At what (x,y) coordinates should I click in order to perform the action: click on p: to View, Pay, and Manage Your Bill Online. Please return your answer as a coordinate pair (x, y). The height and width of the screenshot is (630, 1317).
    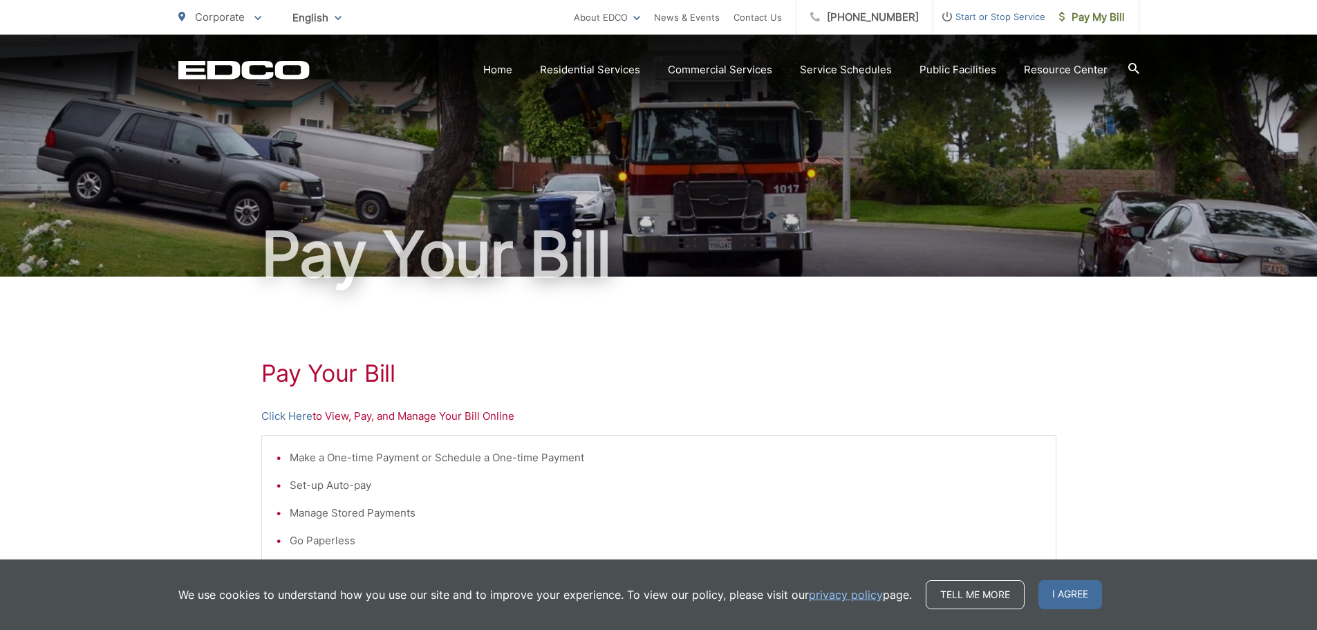
    Looking at the image, I should click on (659, 416).